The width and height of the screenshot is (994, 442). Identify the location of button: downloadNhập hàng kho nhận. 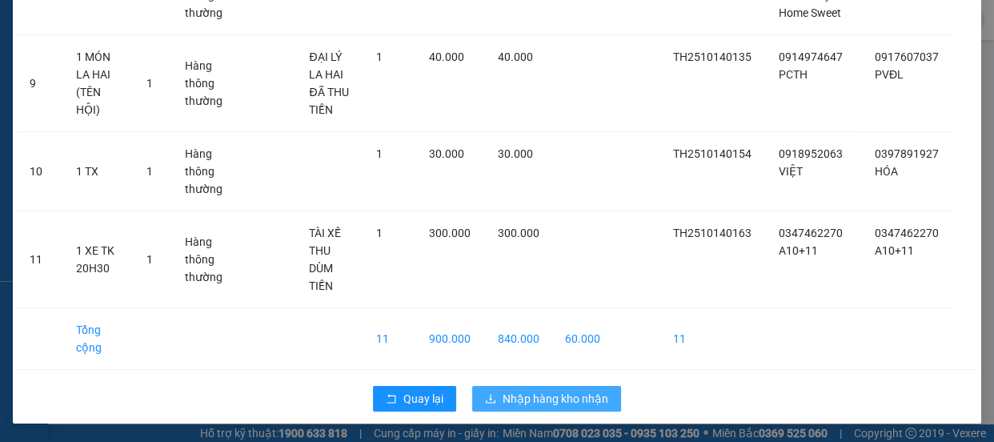
(547, 399).